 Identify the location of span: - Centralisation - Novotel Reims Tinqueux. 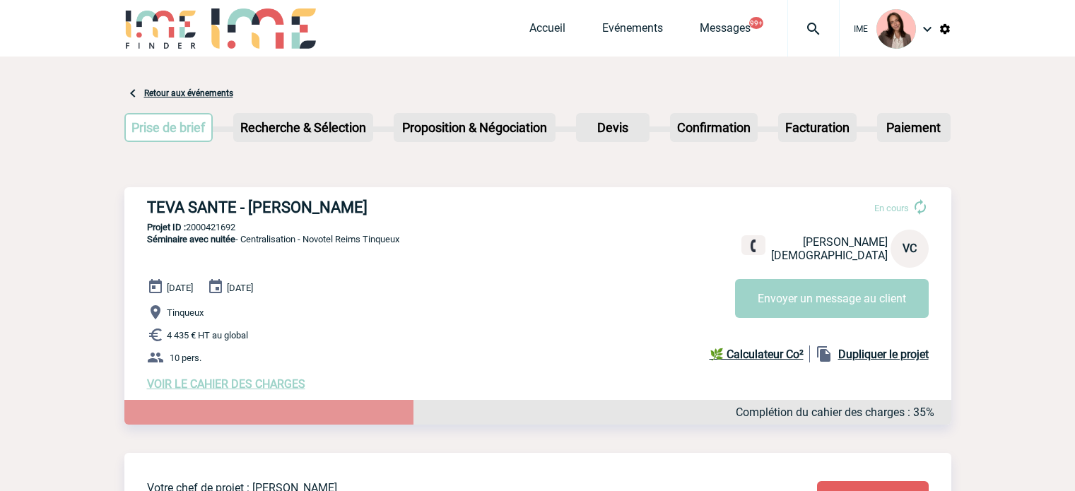
(273, 239).